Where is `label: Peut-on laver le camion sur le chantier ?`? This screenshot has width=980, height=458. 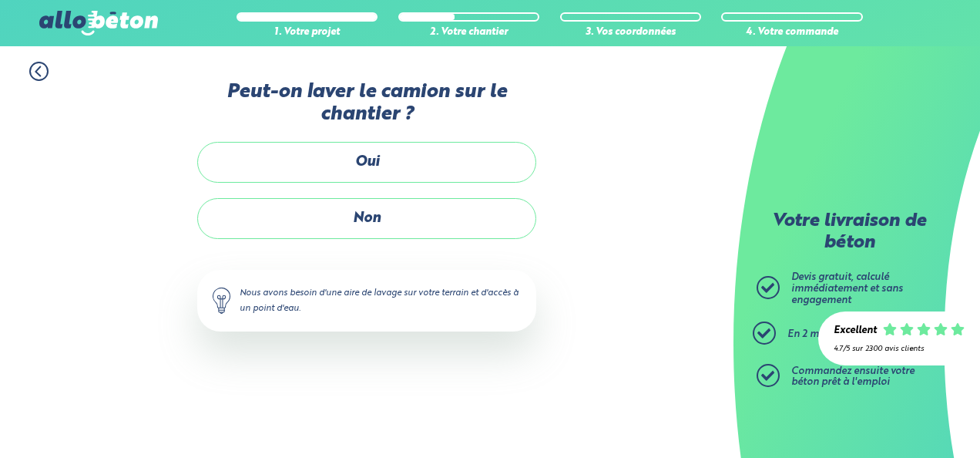 label: Peut-on laver le camion sur le chantier ? is located at coordinates (367, 103).